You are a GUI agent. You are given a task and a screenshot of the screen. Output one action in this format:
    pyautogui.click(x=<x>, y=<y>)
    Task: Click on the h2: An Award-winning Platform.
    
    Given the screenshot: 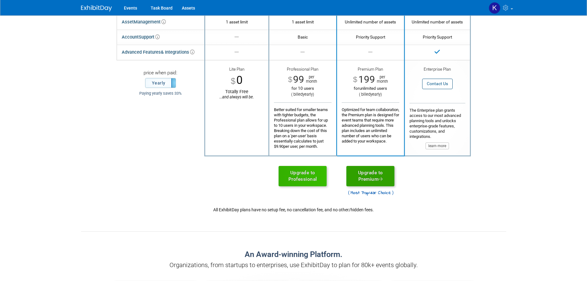 What is the action you would take?
    pyautogui.click(x=294, y=254)
    